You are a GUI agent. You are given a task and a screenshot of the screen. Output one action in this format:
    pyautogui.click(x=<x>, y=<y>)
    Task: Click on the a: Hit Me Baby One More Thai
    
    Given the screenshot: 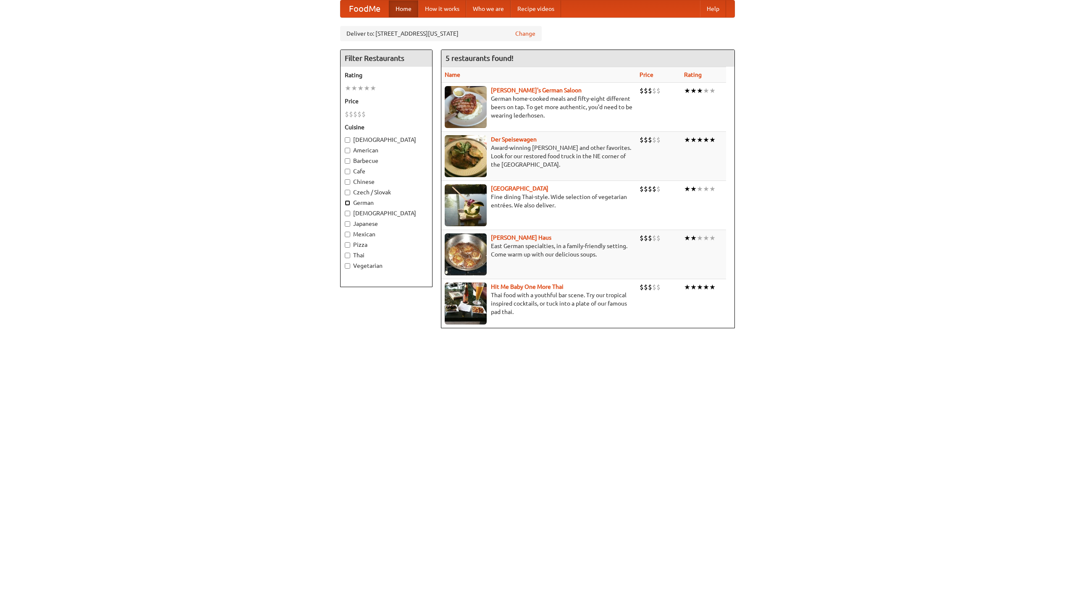 What is the action you would take?
    pyautogui.click(x=527, y=287)
    